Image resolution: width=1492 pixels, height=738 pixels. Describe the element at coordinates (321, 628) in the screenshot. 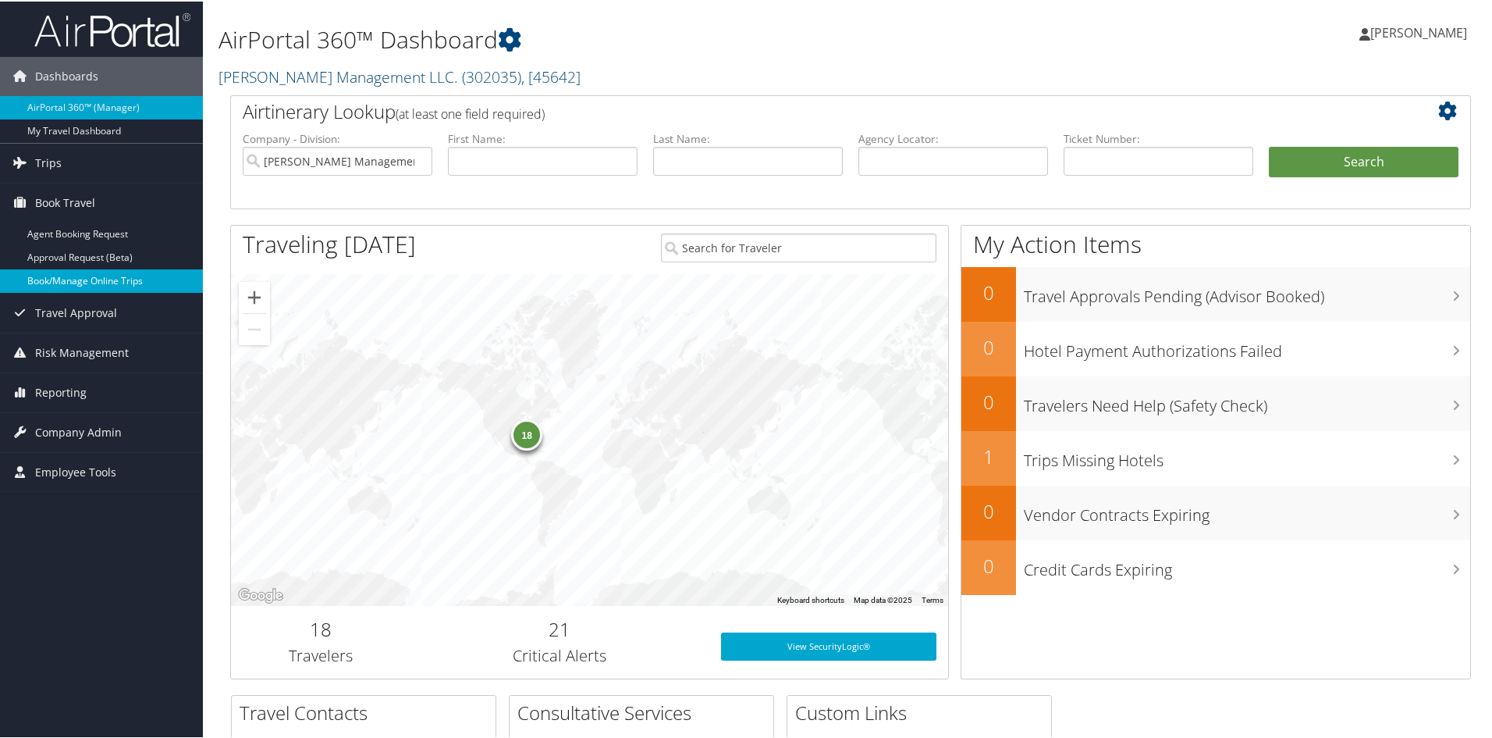

I see `h2: 18` at that location.